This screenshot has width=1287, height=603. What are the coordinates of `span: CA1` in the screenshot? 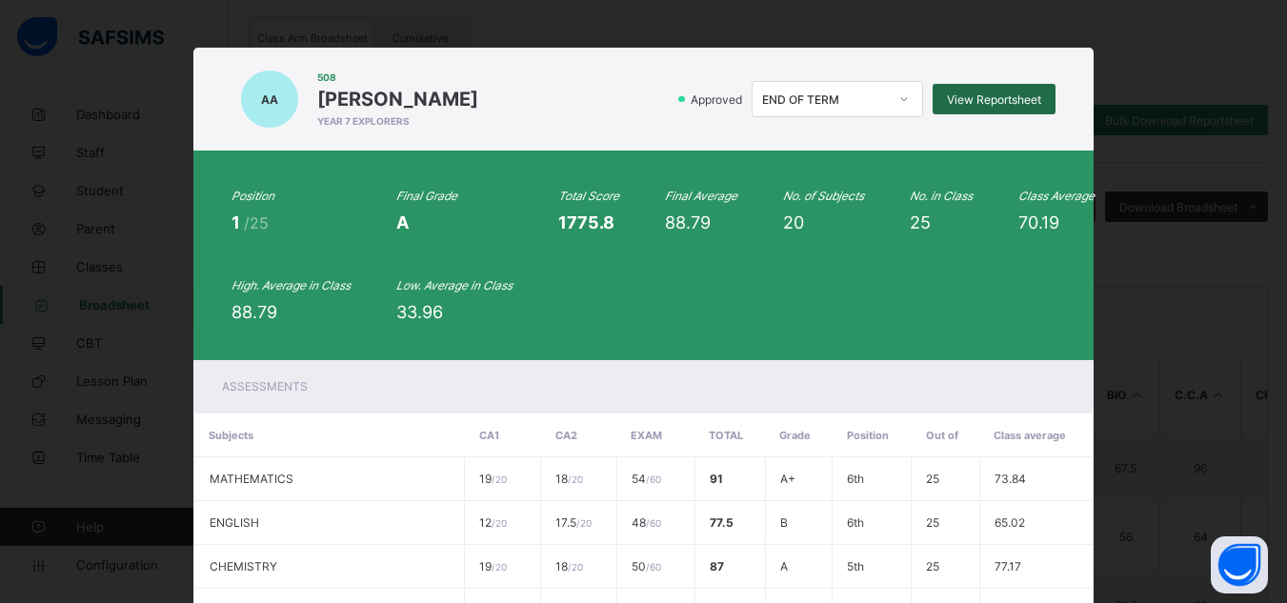 It's located at (489, 435).